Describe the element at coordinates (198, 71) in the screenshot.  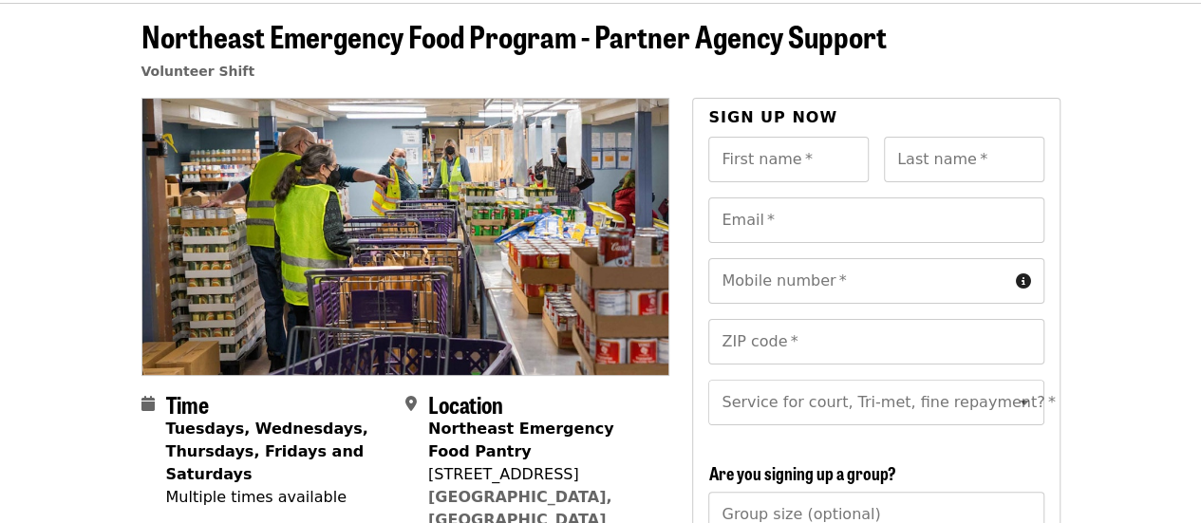
I see `a: Volunteer Shift` at that location.